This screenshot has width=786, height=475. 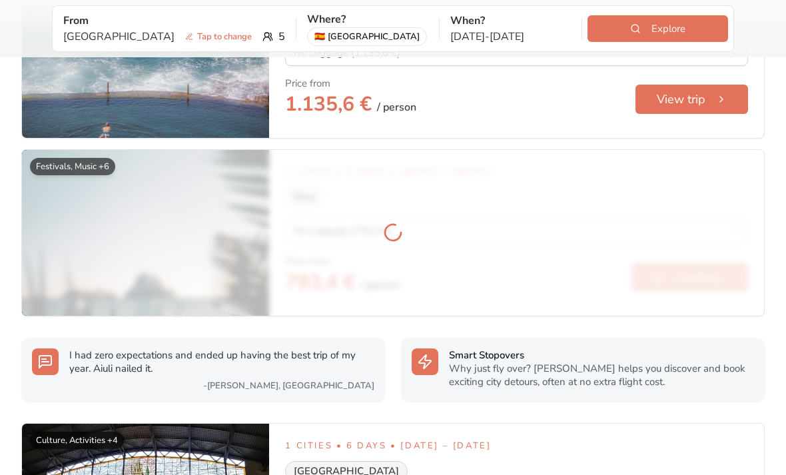 What do you see at coordinates (218, 37) in the screenshot?
I see `span: Tap to change` at bounding box center [218, 37].